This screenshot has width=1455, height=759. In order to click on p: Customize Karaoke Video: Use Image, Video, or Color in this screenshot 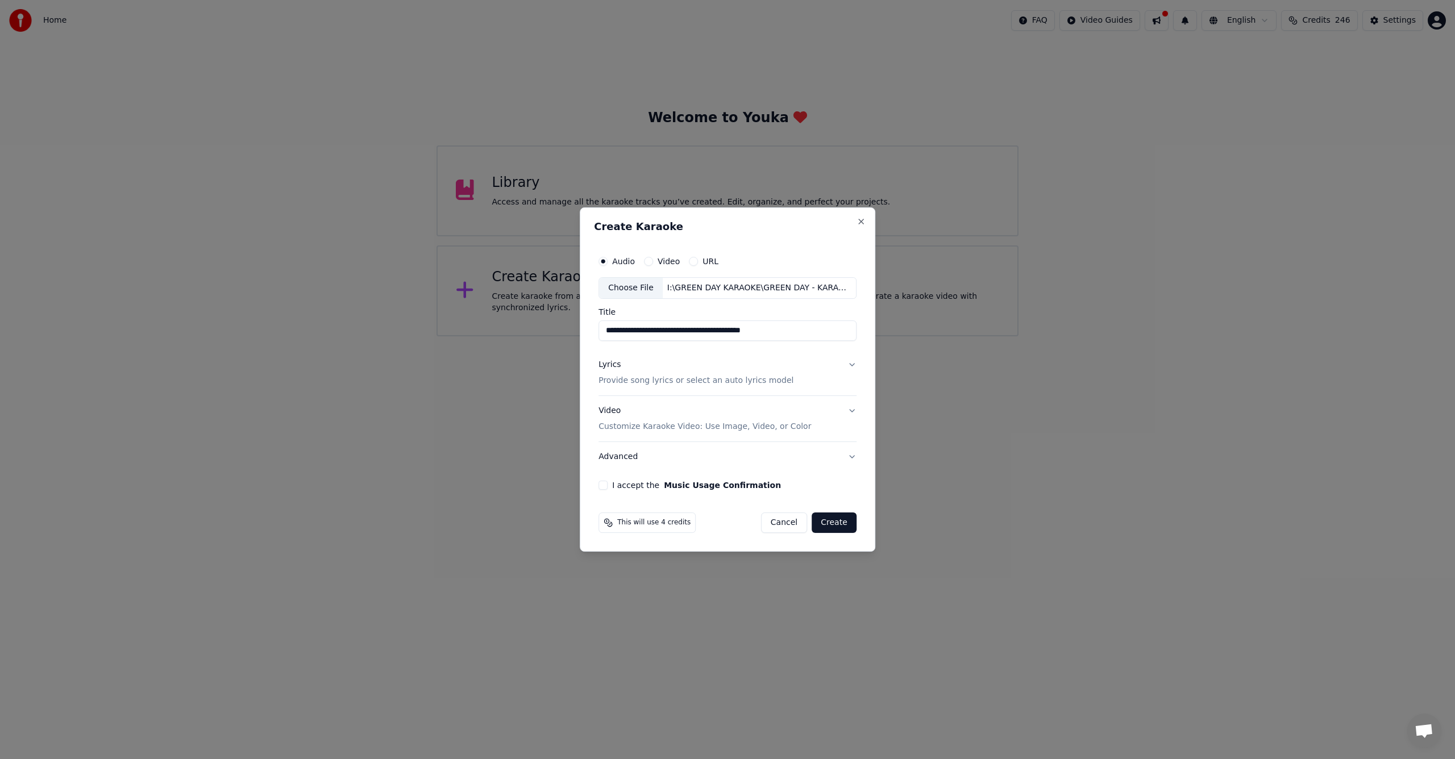, I will do `click(705, 427)`.